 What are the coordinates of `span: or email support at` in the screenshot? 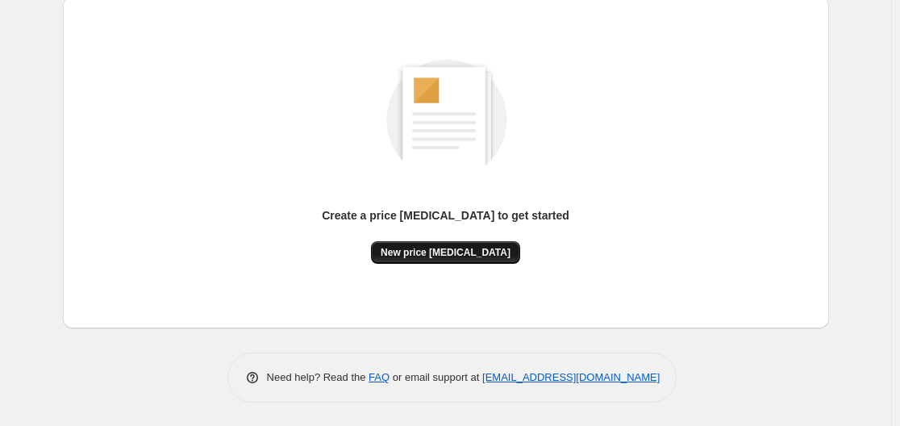 It's located at (436, 377).